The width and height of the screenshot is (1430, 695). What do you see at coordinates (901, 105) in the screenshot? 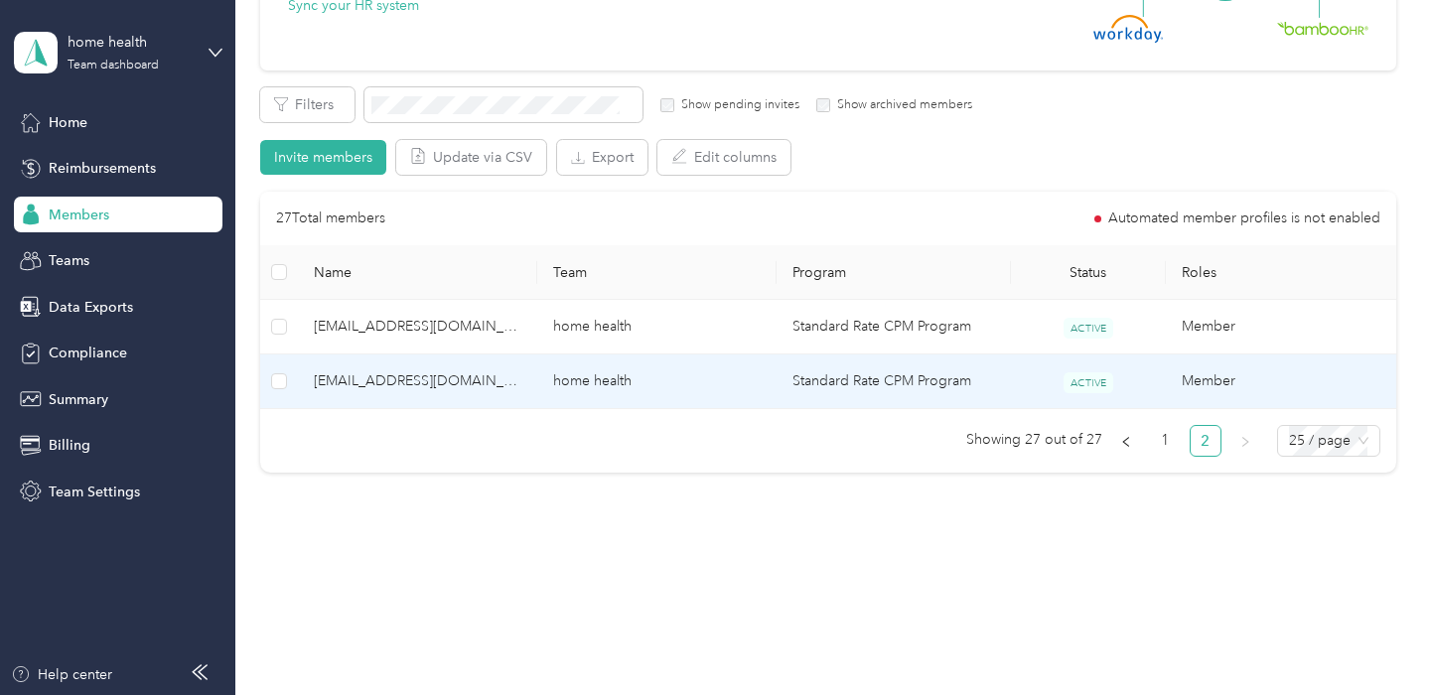
I see `label: Show archived members` at bounding box center [901, 105].